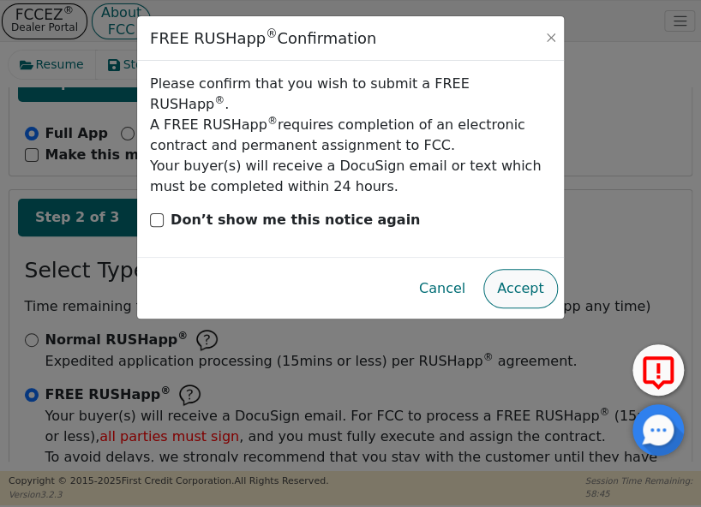  I want to click on button: Close, so click(551, 38).